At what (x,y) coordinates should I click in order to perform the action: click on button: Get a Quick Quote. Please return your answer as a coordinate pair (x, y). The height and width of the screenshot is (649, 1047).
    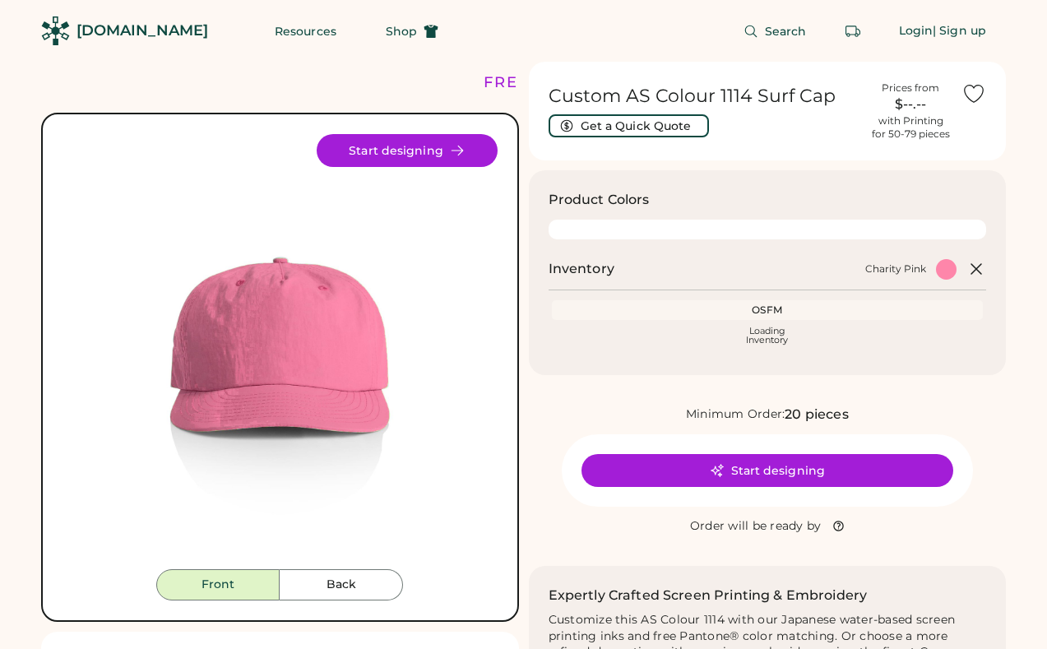
    Looking at the image, I should click on (629, 126).